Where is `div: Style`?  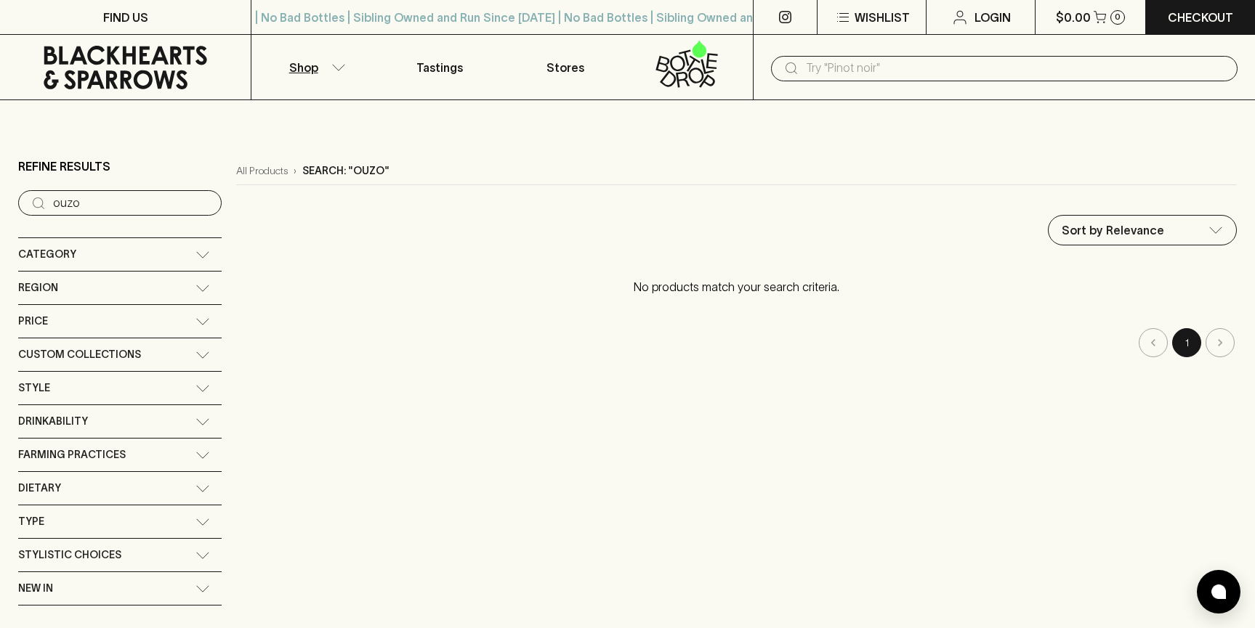 div: Style is located at coordinates (120, 388).